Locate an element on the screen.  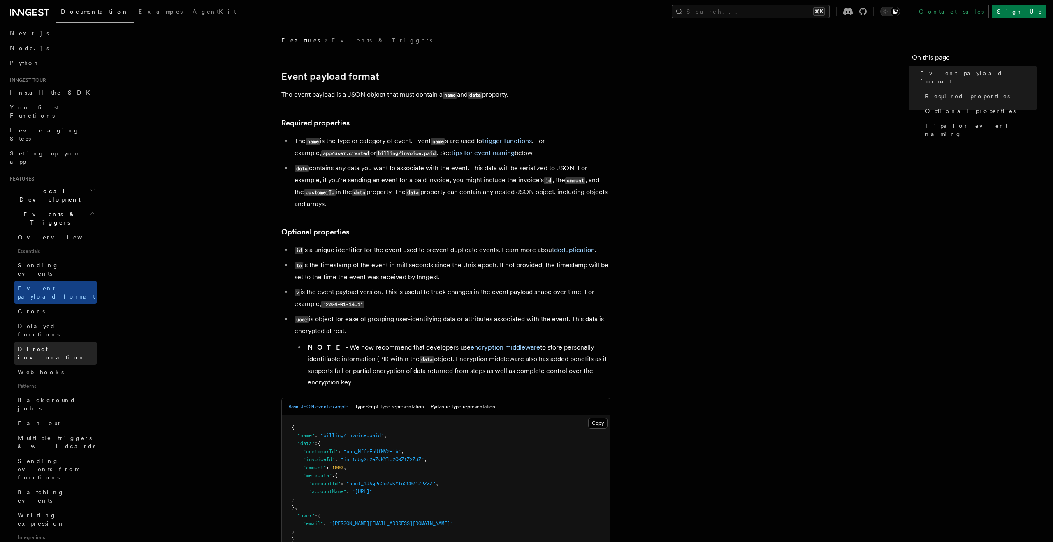
span: Background jobs is located at coordinates (46, 404).